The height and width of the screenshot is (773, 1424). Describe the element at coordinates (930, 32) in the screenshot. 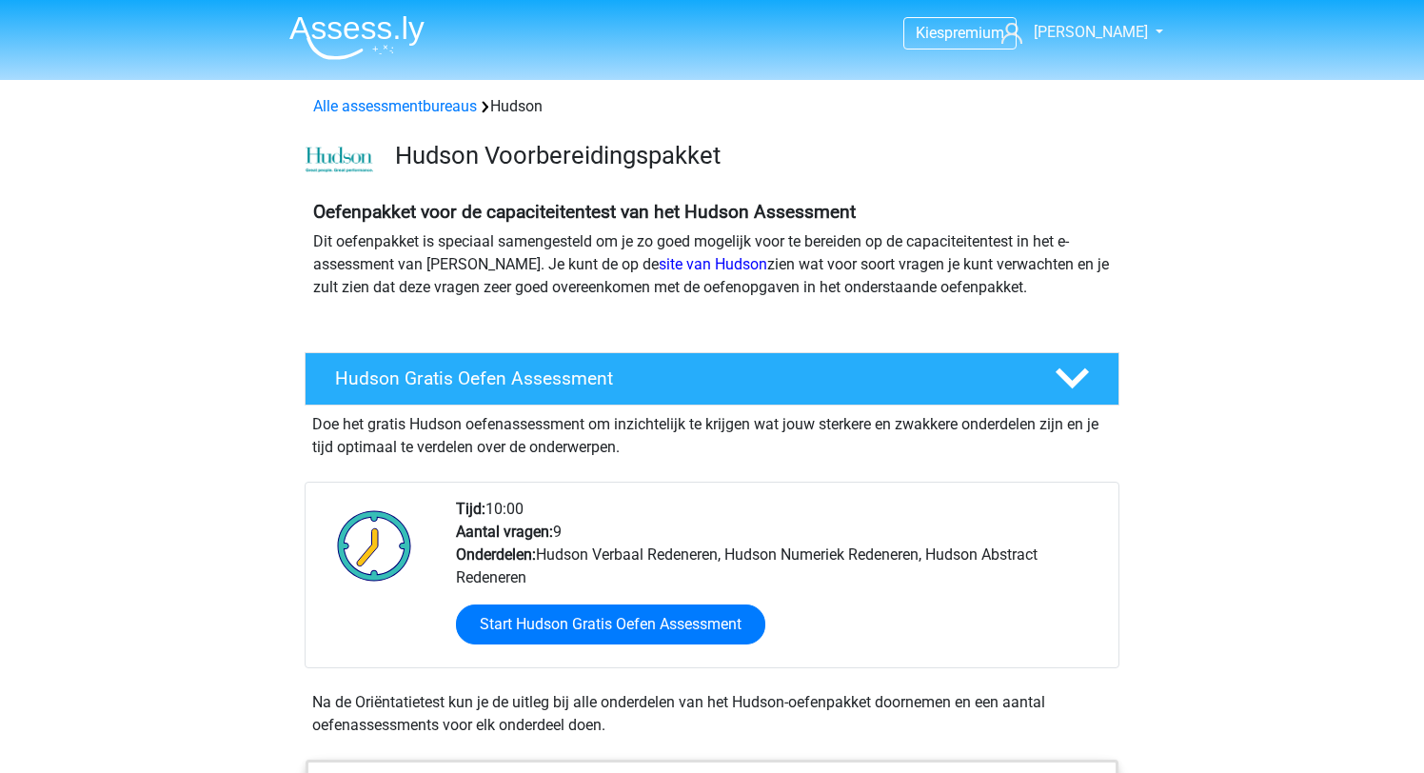

I see `span: Kies` at that location.